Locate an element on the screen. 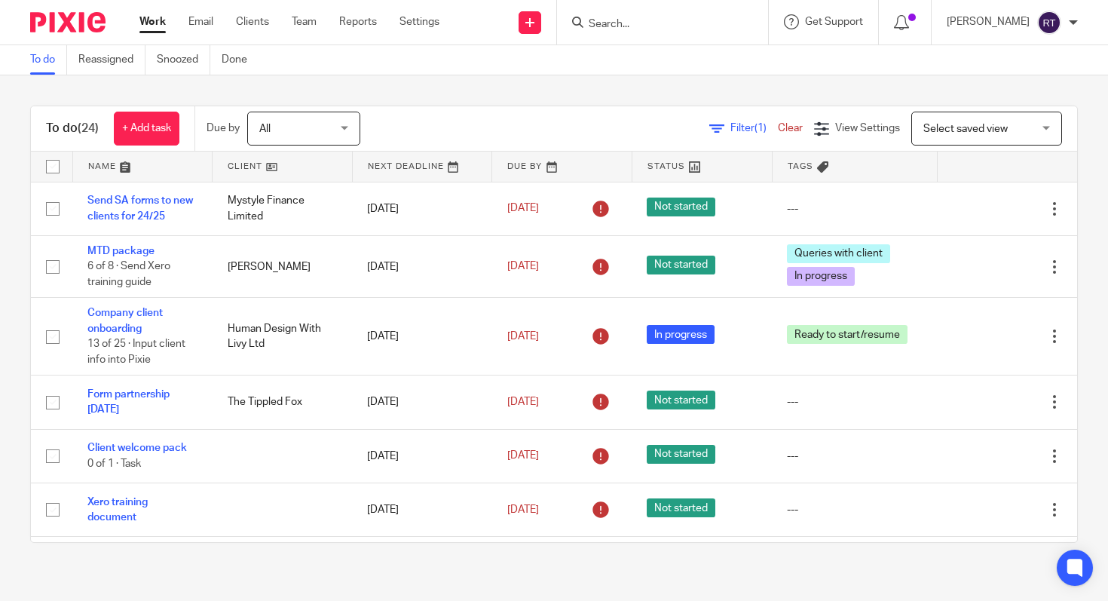 Image resolution: width=1108 pixels, height=601 pixels. input: Search is located at coordinates (655, 25).